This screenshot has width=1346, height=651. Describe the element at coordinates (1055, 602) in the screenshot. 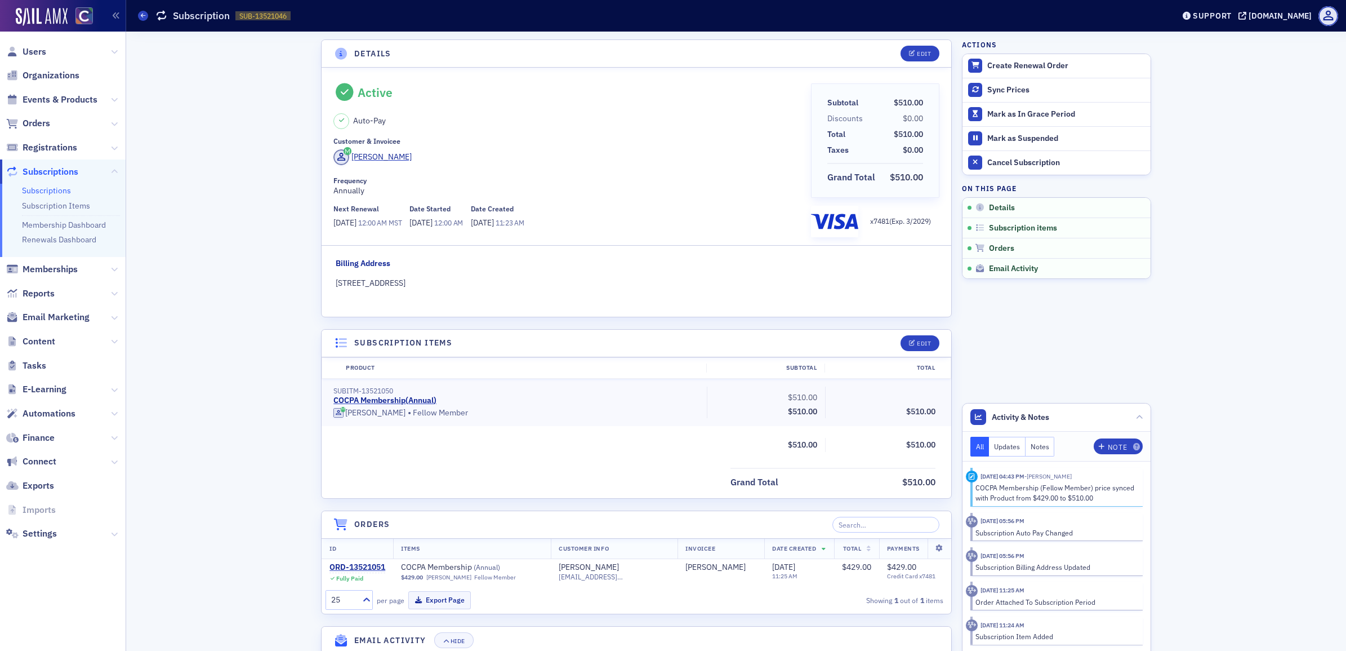

I see `div: Order Attached To Subscription Period` at that location.